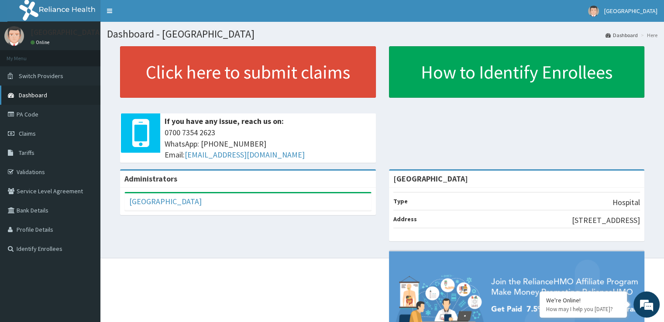 Image resolution: width=664 pixels, height=322 pixels. Describe the element at coordinates (405, 219) in the screenshot. I see `b: Address` at that location.